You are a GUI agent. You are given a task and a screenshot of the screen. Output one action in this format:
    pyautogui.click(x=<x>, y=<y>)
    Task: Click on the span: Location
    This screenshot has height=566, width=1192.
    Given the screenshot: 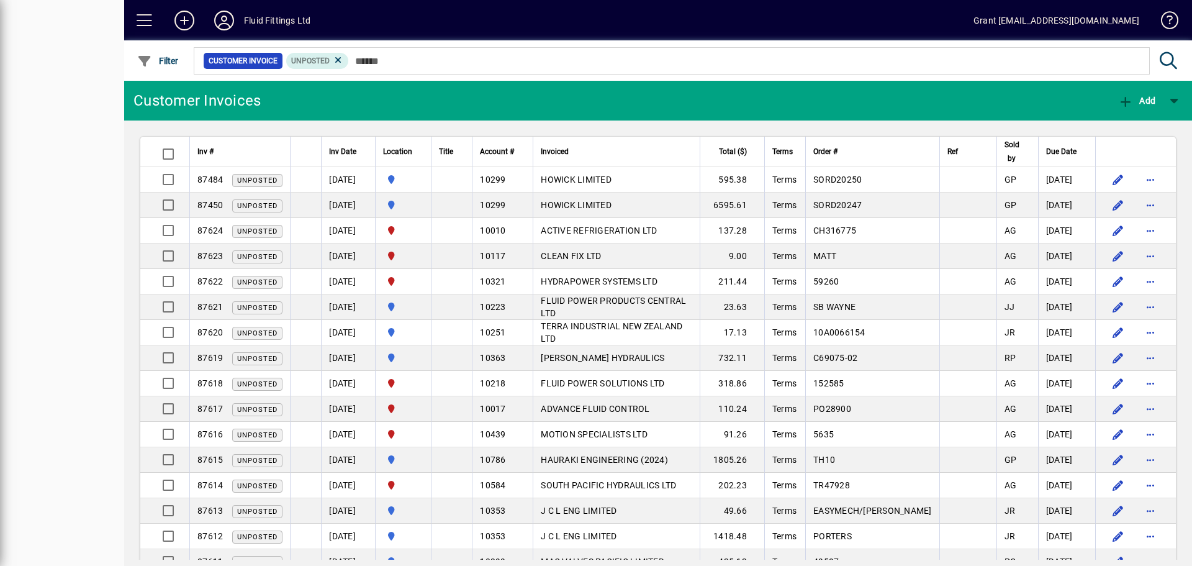 What is the action you would take?
    pyautogui.click(x=397, y=151)
    